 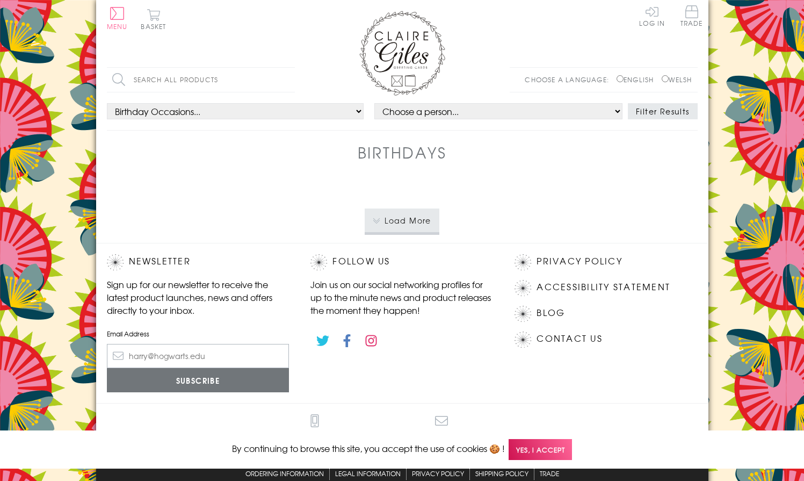 I want to click on a: Legal Information, so click(x=368, y=473).